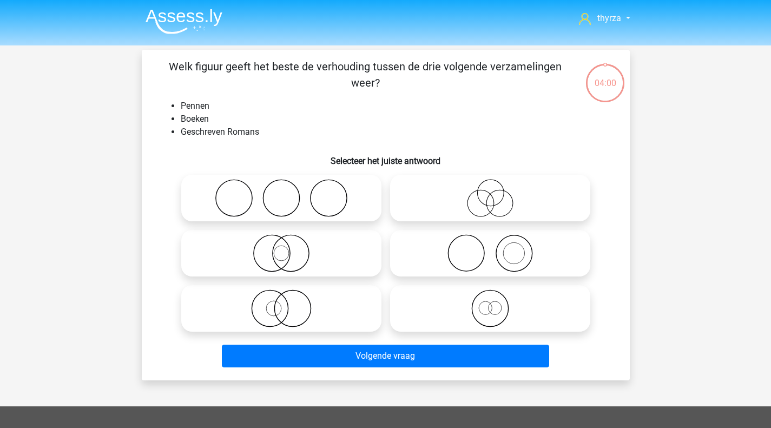 The width and height of the screenshot is (771, 428). What do you see at coordinates (397, 106) in the screenshot?
I see `li: Pennen` at bounding box center [397, 106].